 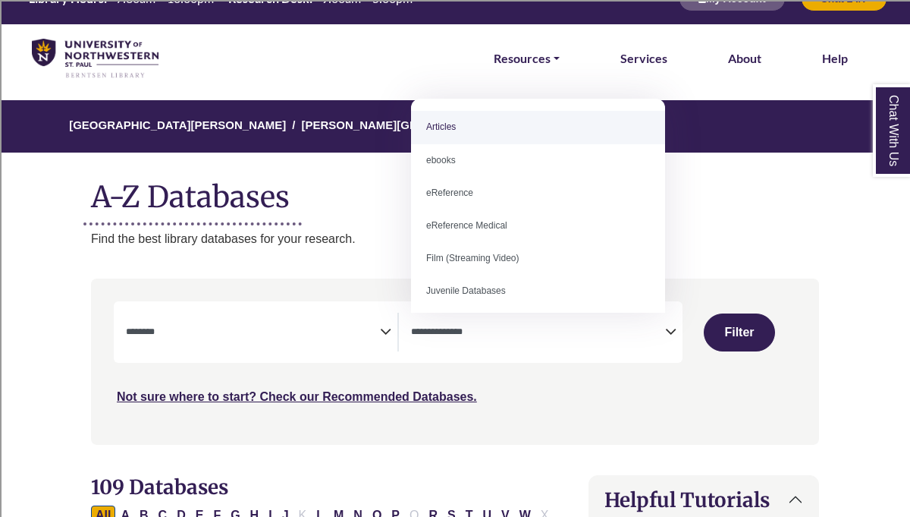 I want to click on div: Options, so click(x=455, y=96).